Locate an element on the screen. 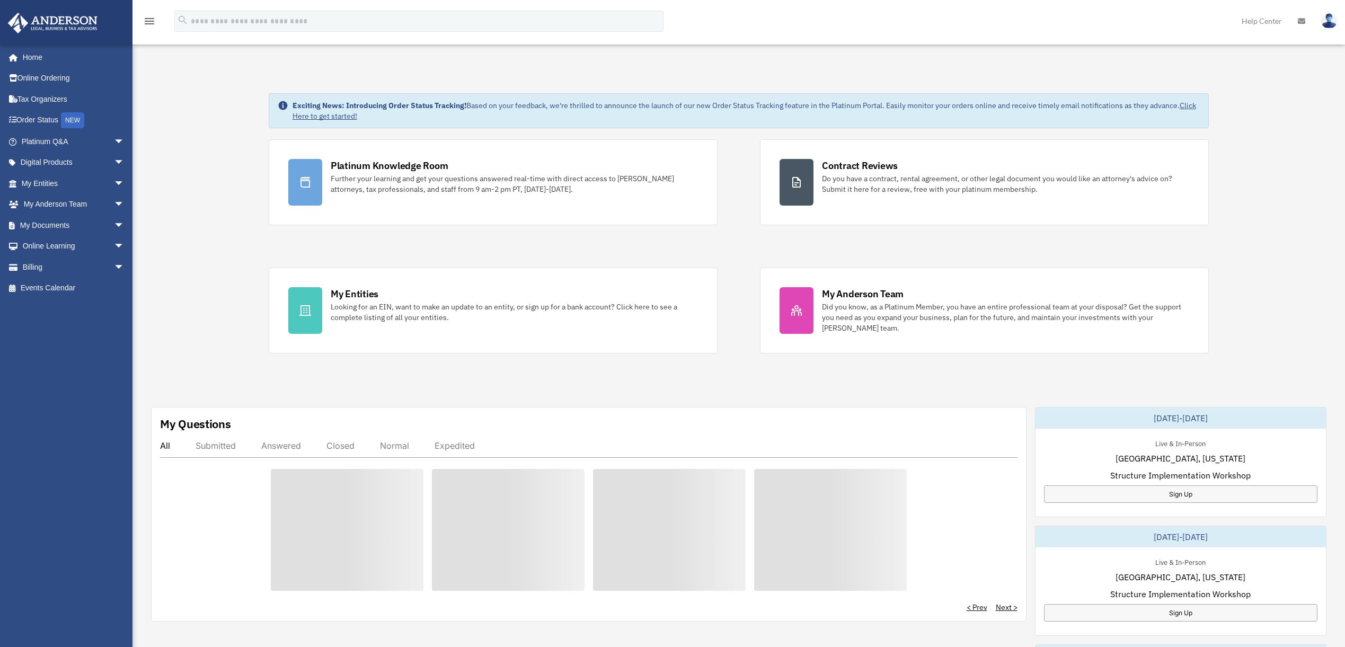 The height and width of the screenshot is (647, 1345). a: My Entitiesarrow_drop_down is located at coordinates (74, 183).